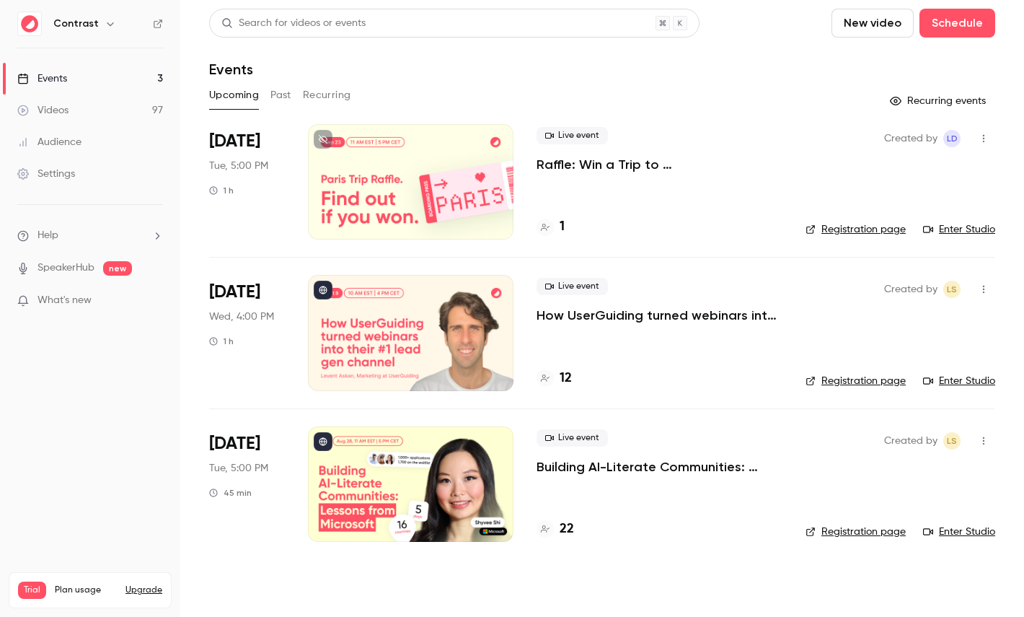 This screenshot has width=1024, height=617. I want to click on button: Upgrade, so click(144, 590).